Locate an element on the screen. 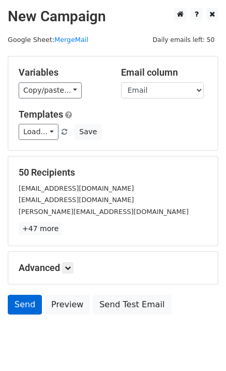  h2: New Campaign is located at coordinates (113, 17).